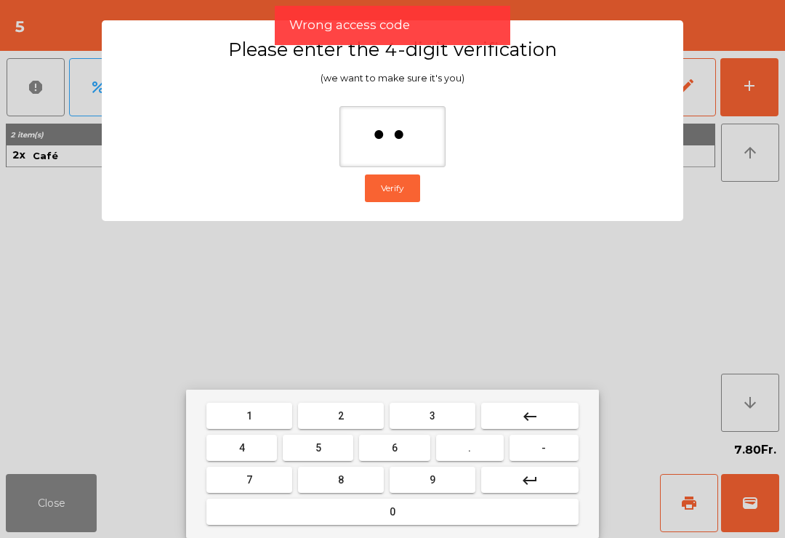  Describe the element at coordinates (392, 511) in the screenshot. I see `span: 0` at that location.